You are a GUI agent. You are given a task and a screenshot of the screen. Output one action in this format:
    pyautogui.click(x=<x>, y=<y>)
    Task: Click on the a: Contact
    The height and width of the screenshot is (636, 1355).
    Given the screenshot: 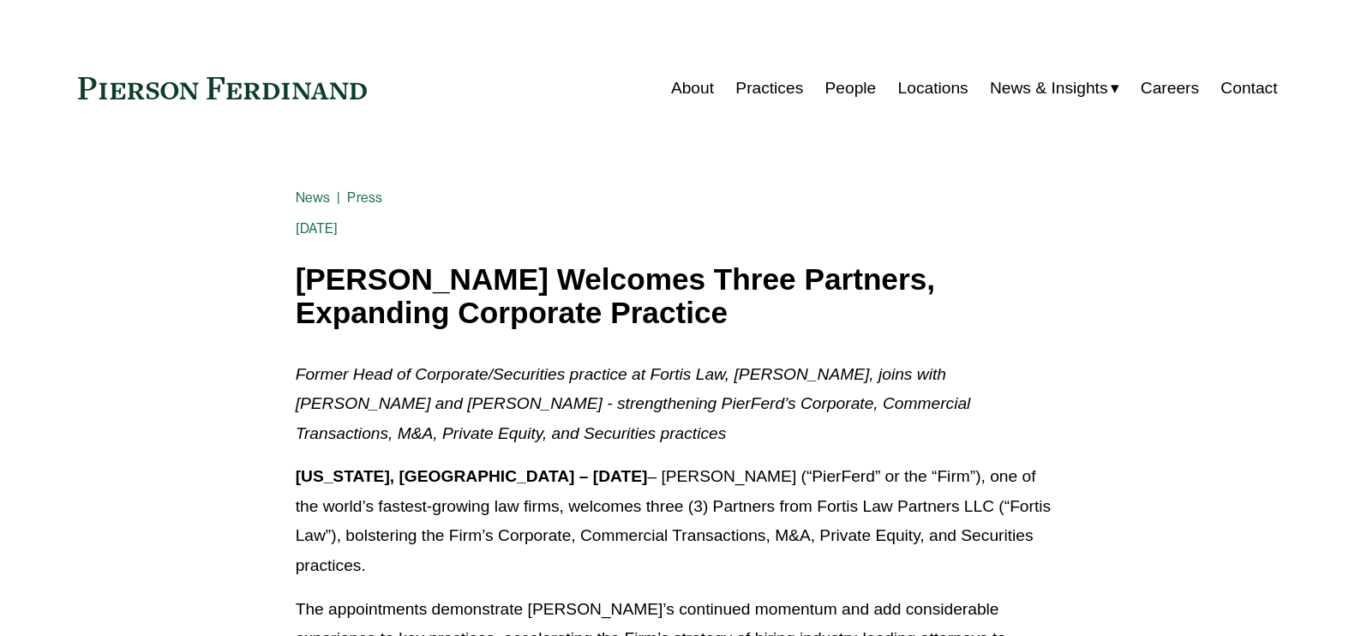 What is the action you would take?
    pyautogui.click(x=1249, y=88)
    